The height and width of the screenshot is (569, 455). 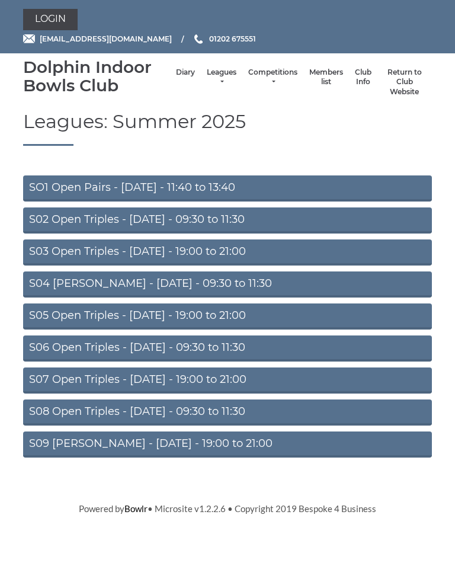 What do you see at coordinates (405, 82) in the screenshot?
I see `a: Return to Club Website` at bounding box center [405, 82].